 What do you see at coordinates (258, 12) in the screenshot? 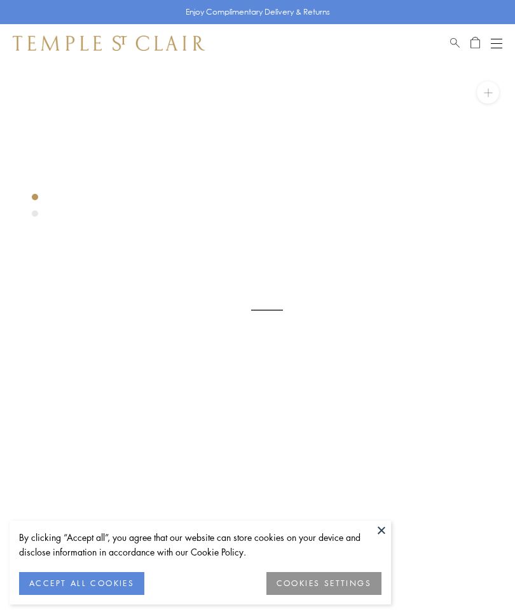
I see `p: Enjoy Complimentary Delivery & Returns` at bounding box center [258, 12].